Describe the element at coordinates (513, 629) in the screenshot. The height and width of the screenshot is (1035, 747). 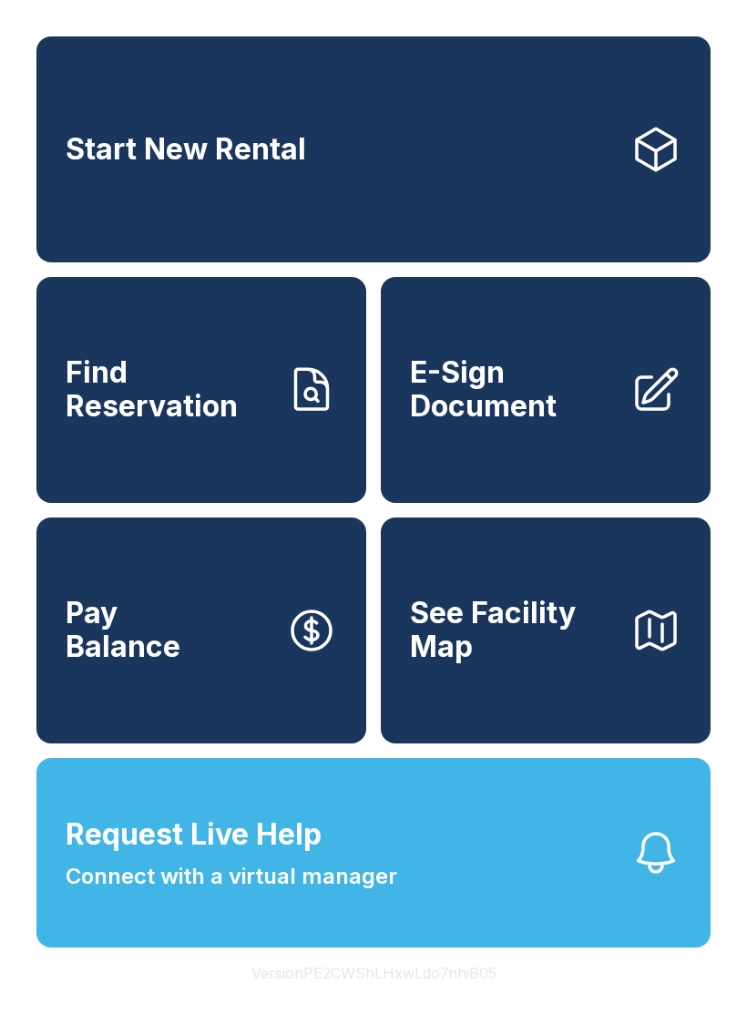
I see `span: See Facility Map` at that location.